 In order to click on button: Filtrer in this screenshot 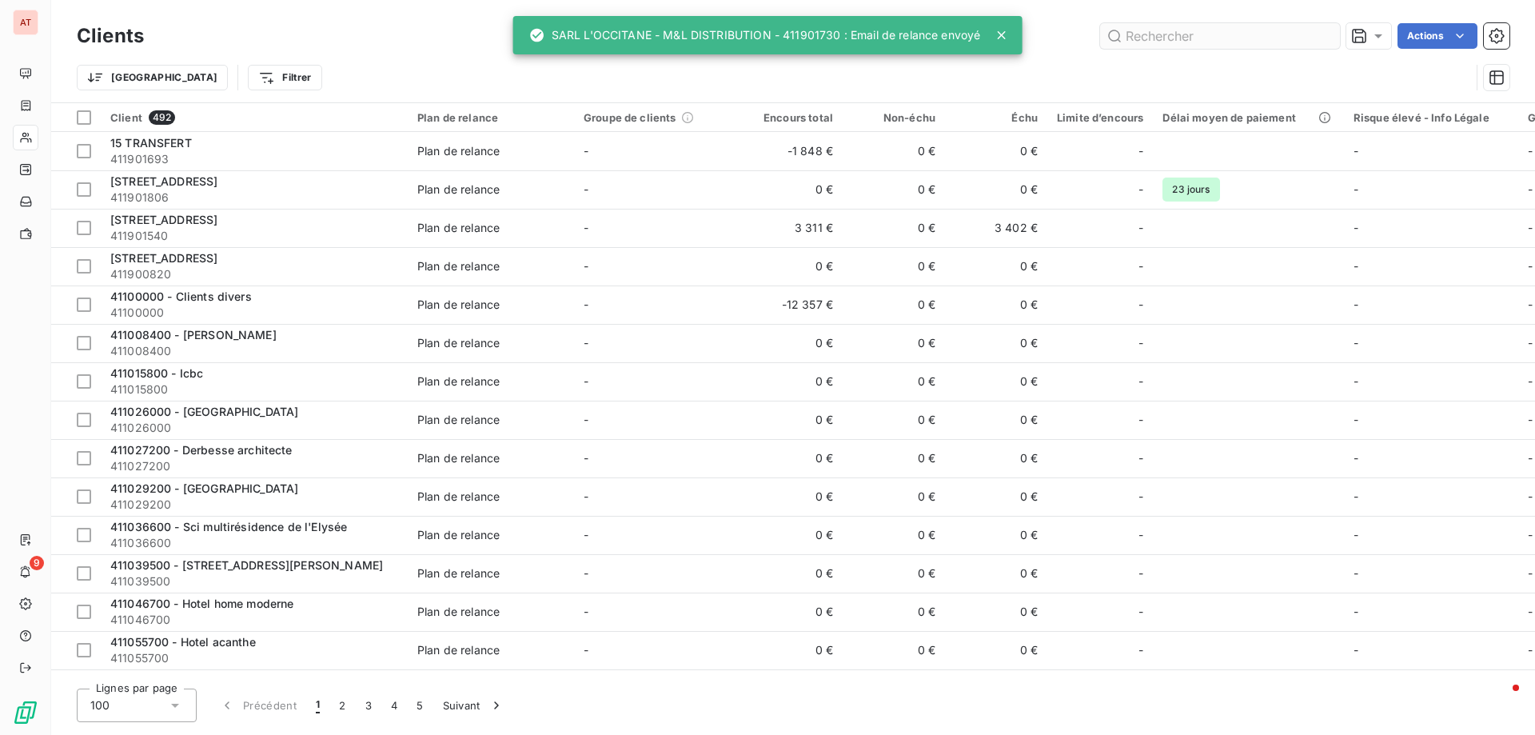, I will do `click(285, 78)`.